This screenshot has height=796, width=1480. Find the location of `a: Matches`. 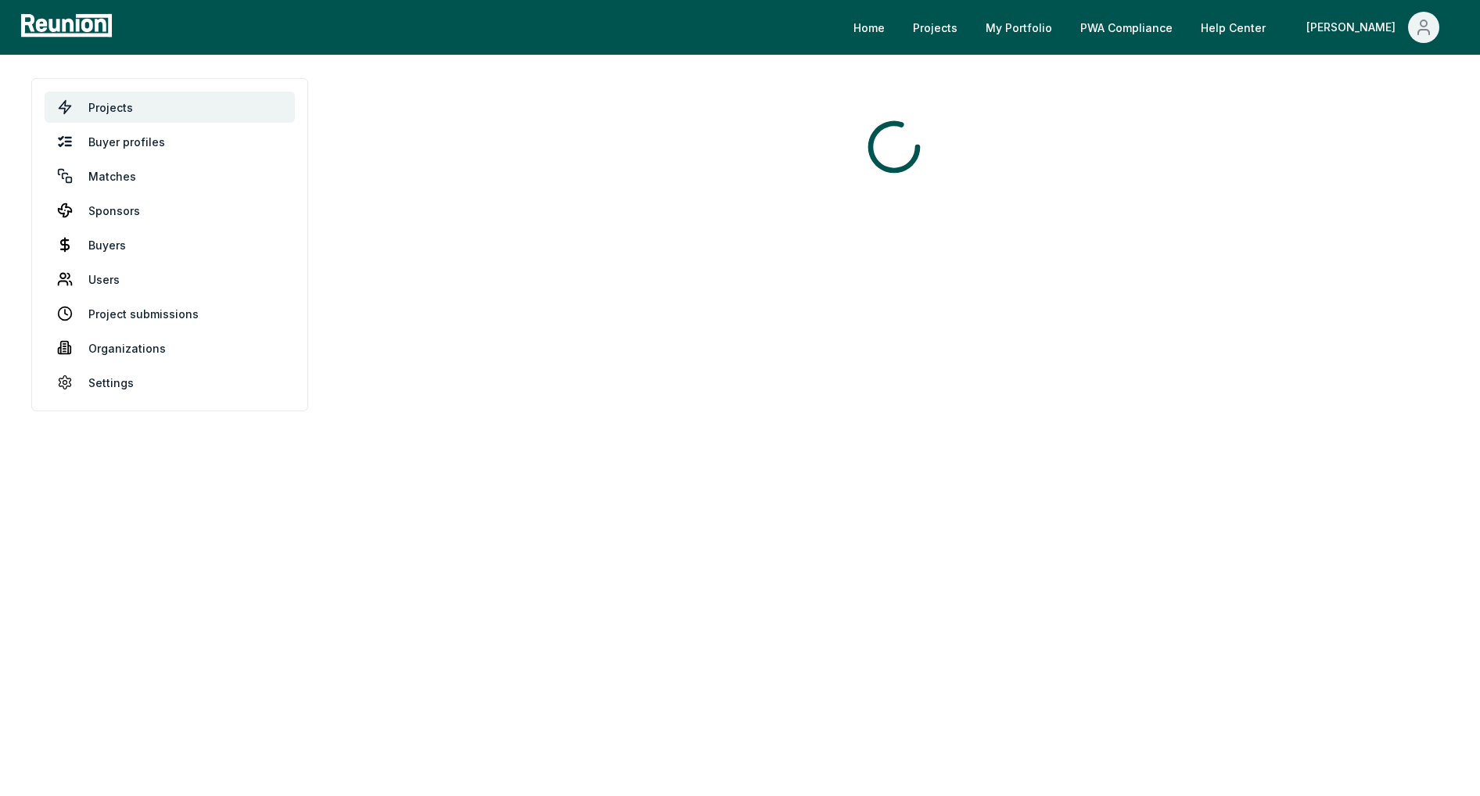

a: Matches is located at coordinates (170, 176).